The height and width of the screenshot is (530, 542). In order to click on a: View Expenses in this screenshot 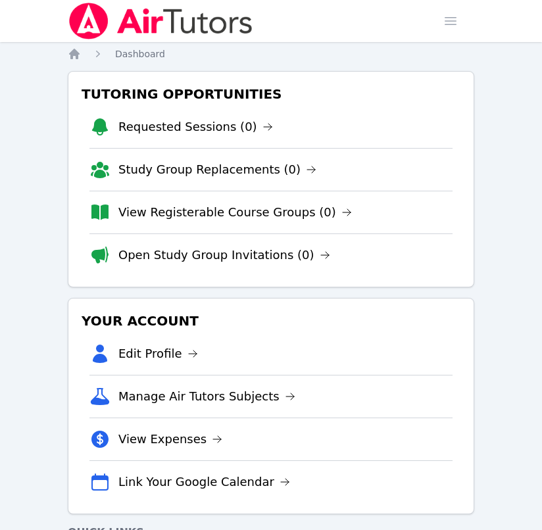, I will do `click(170, 439)`.